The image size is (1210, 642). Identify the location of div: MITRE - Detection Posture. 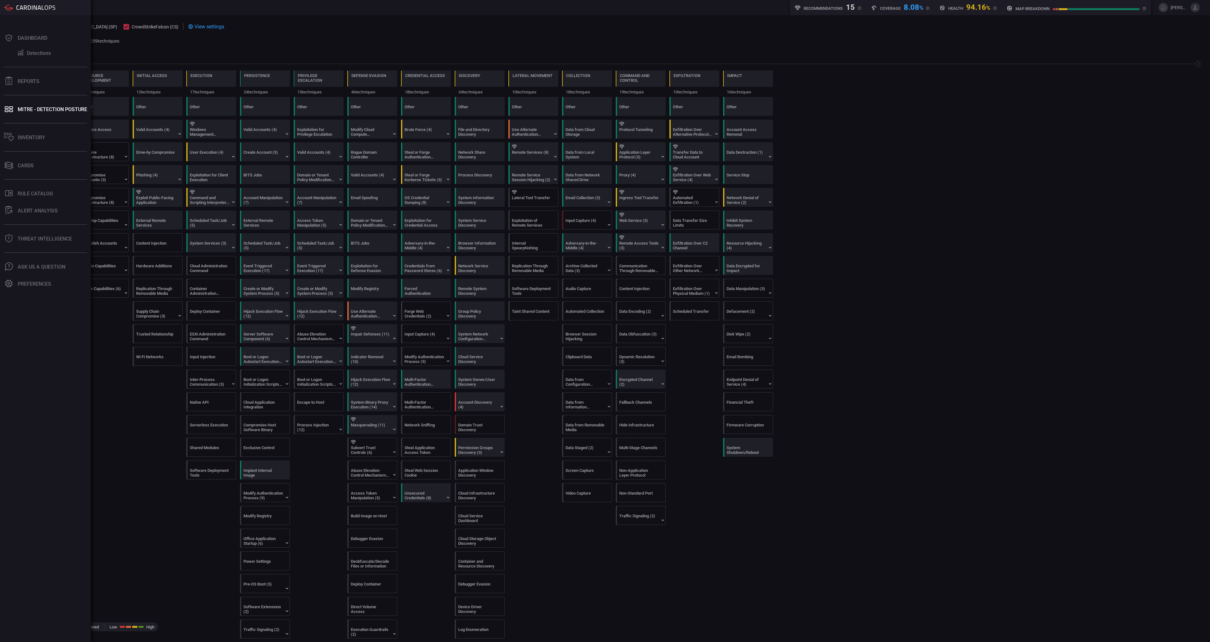
(52, 109).